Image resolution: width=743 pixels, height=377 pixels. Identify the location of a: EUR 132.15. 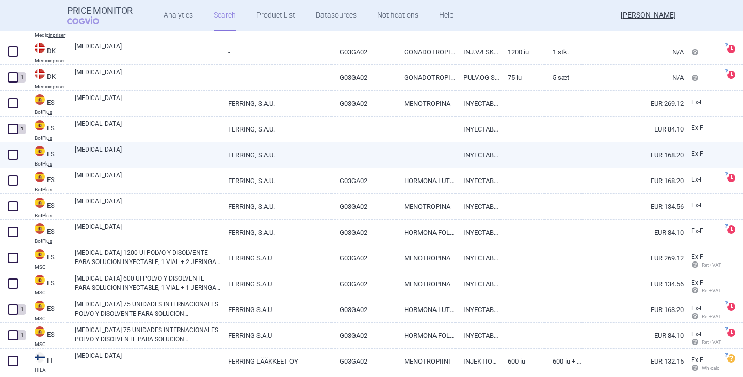
(633, 361).